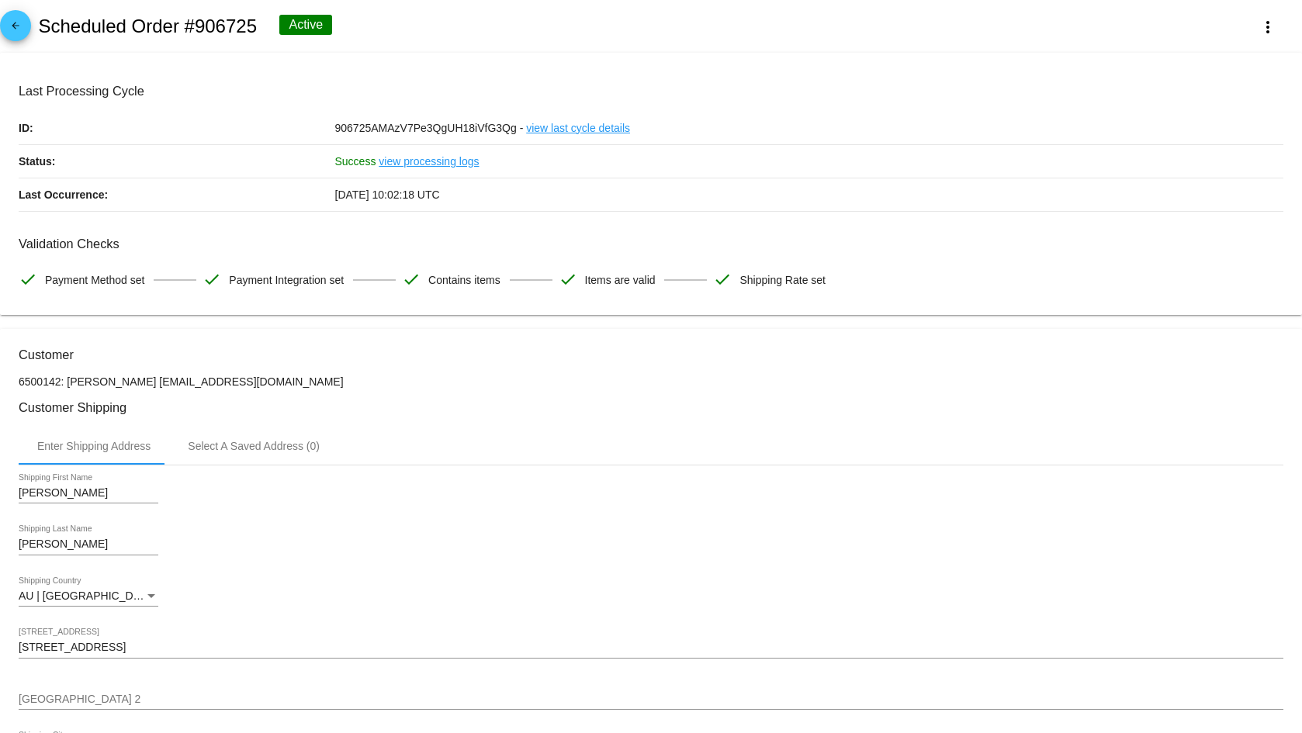 The width and height of the screenshot is (1302, 733). Describe the element at coordinates (651, 700) in the screenshot. I see `input: Shipping Street 2` at that location.